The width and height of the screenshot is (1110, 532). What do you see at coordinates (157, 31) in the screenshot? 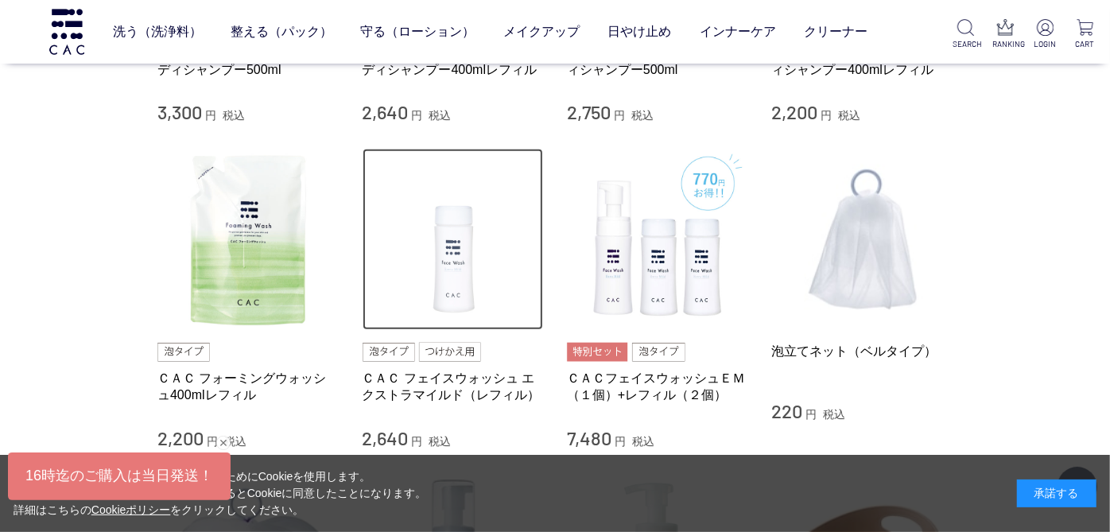
I see `a: 洗う（洗浄料）` at bounding box center [157, 31].